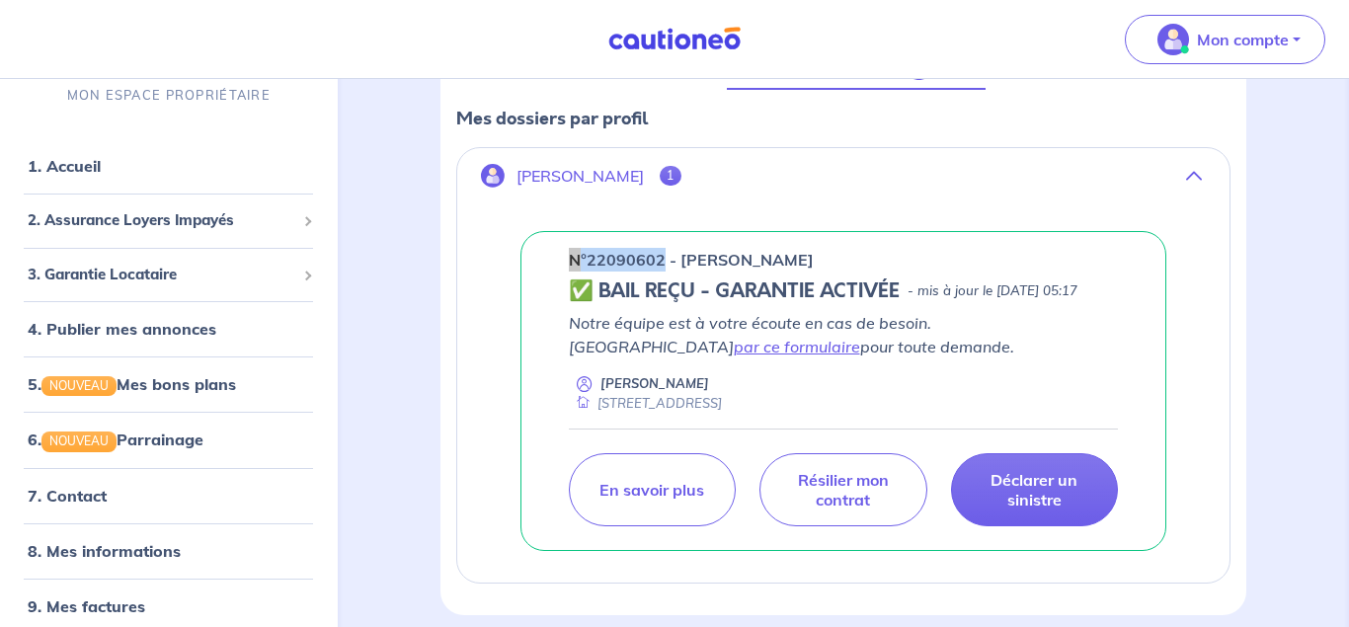 The height and width of the screenshot is (627, 1349). Describe the element at coordinates (169, 606) in the screenshot. I see `div: 9. Mes factures` at that location.